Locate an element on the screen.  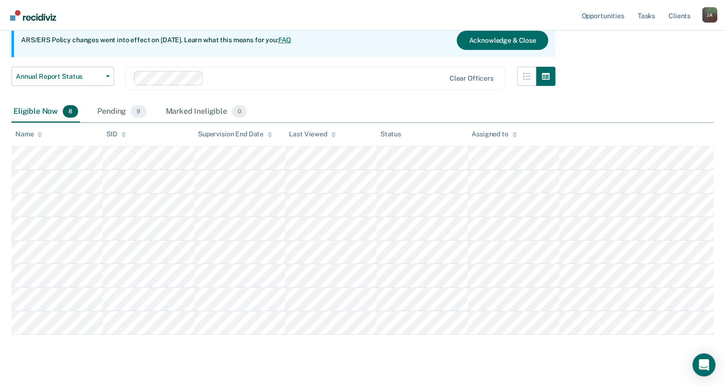
span: 9 is located at coordinates (139, 111).